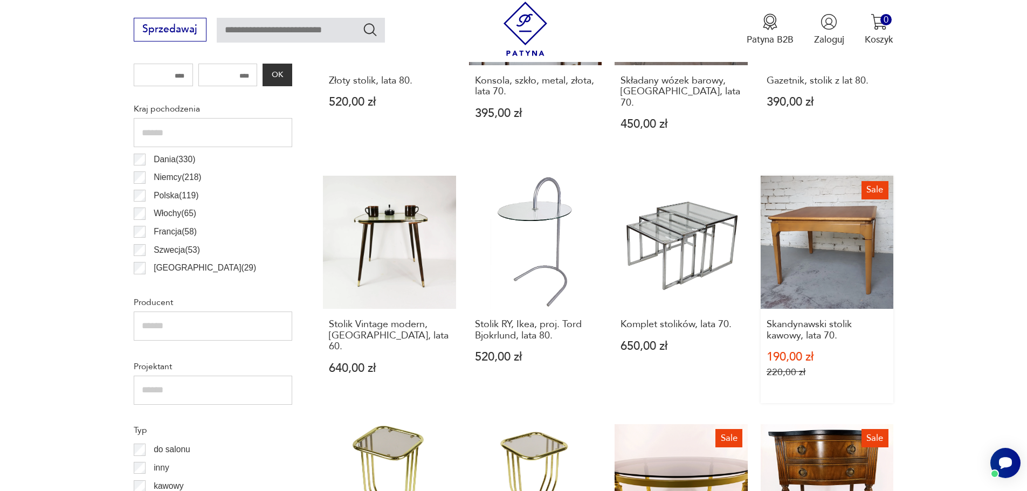 This screenshot has width=1027, height=491. What do you see at coordinates (827, 357) in the screenshot?
I see `p: 190,00 zł` at bounding box center [827, 357].